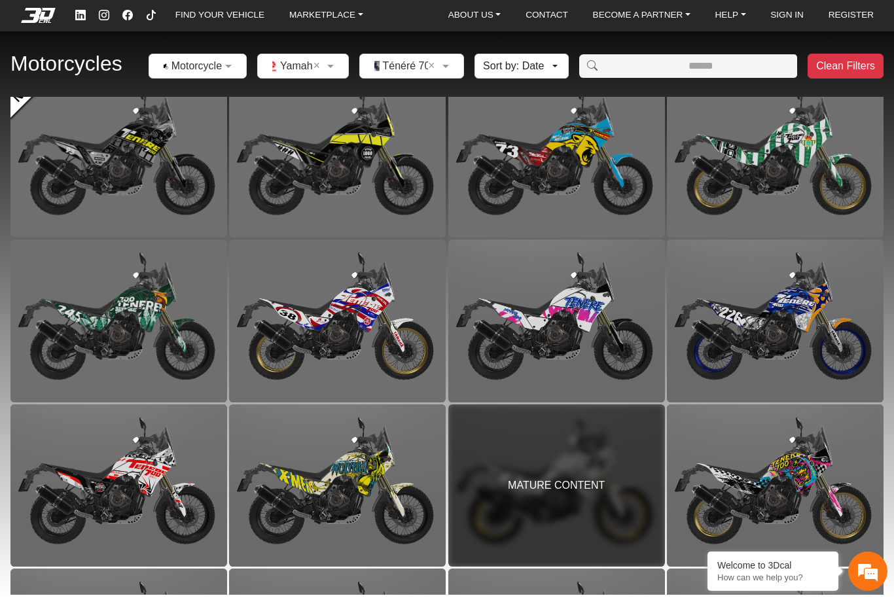  What do you see at coordinates (701, 67) in the screenshot?
I see `input: Amount (to the nearest dollar)` at bounding box center [701, 67].